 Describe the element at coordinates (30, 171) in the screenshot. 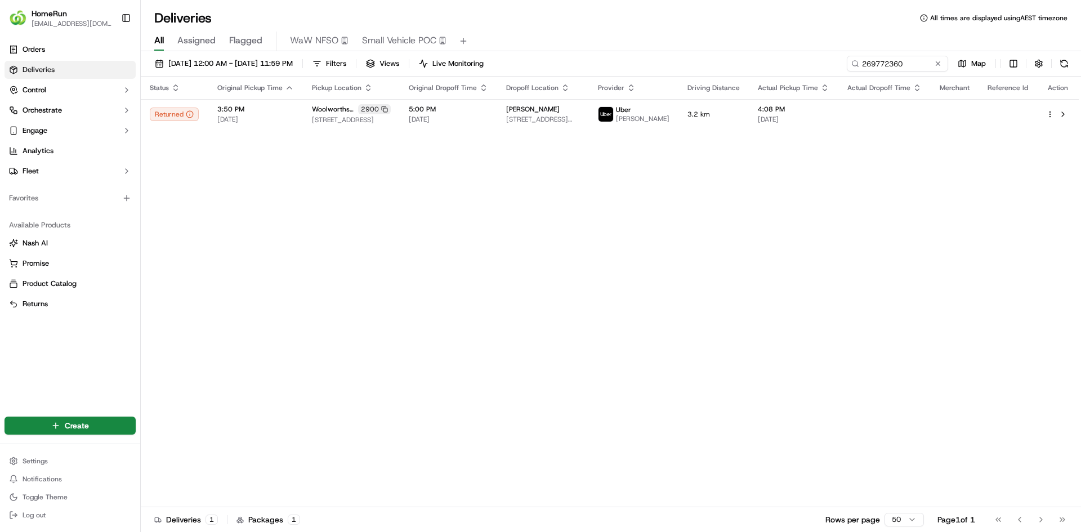

I see `span: Fleet` at that location.